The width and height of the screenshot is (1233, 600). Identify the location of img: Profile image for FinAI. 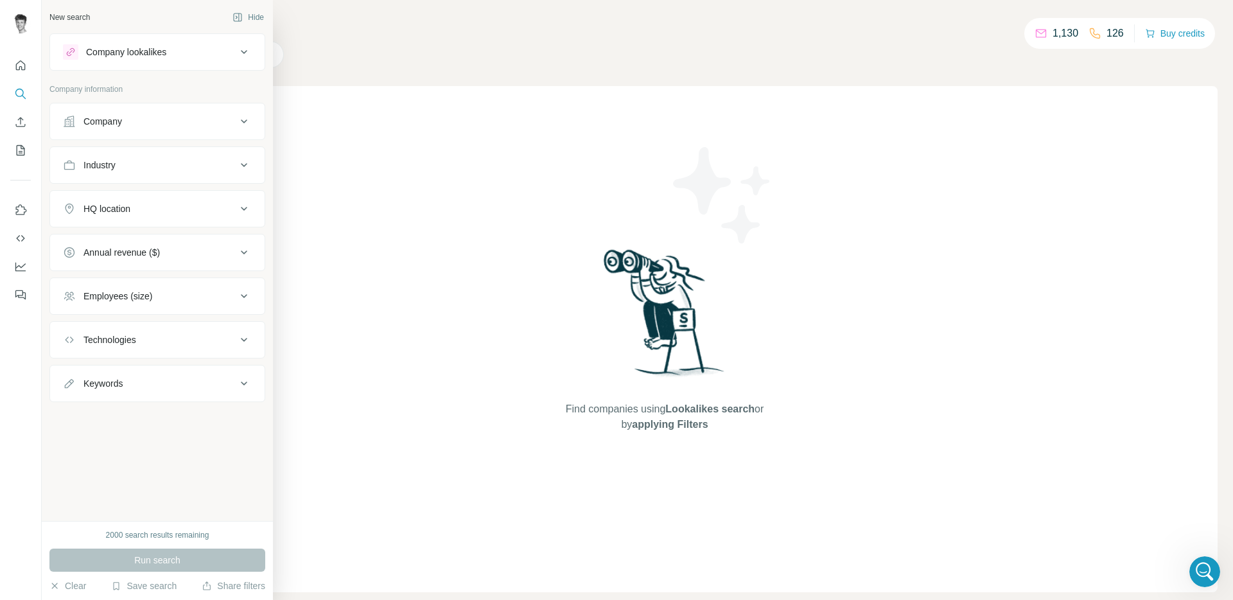
(47, 17).